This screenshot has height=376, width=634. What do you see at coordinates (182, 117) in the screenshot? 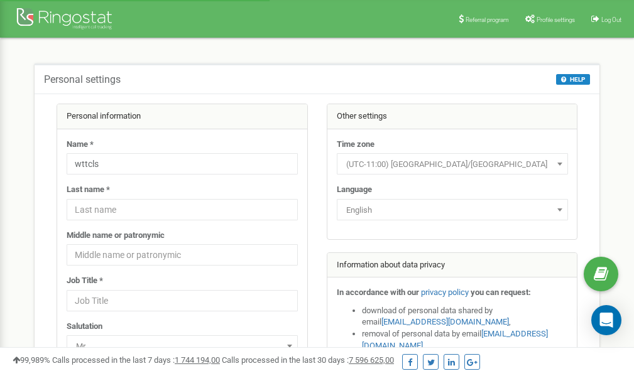
I see `div: Personal information` at bounding box center [182, 117].